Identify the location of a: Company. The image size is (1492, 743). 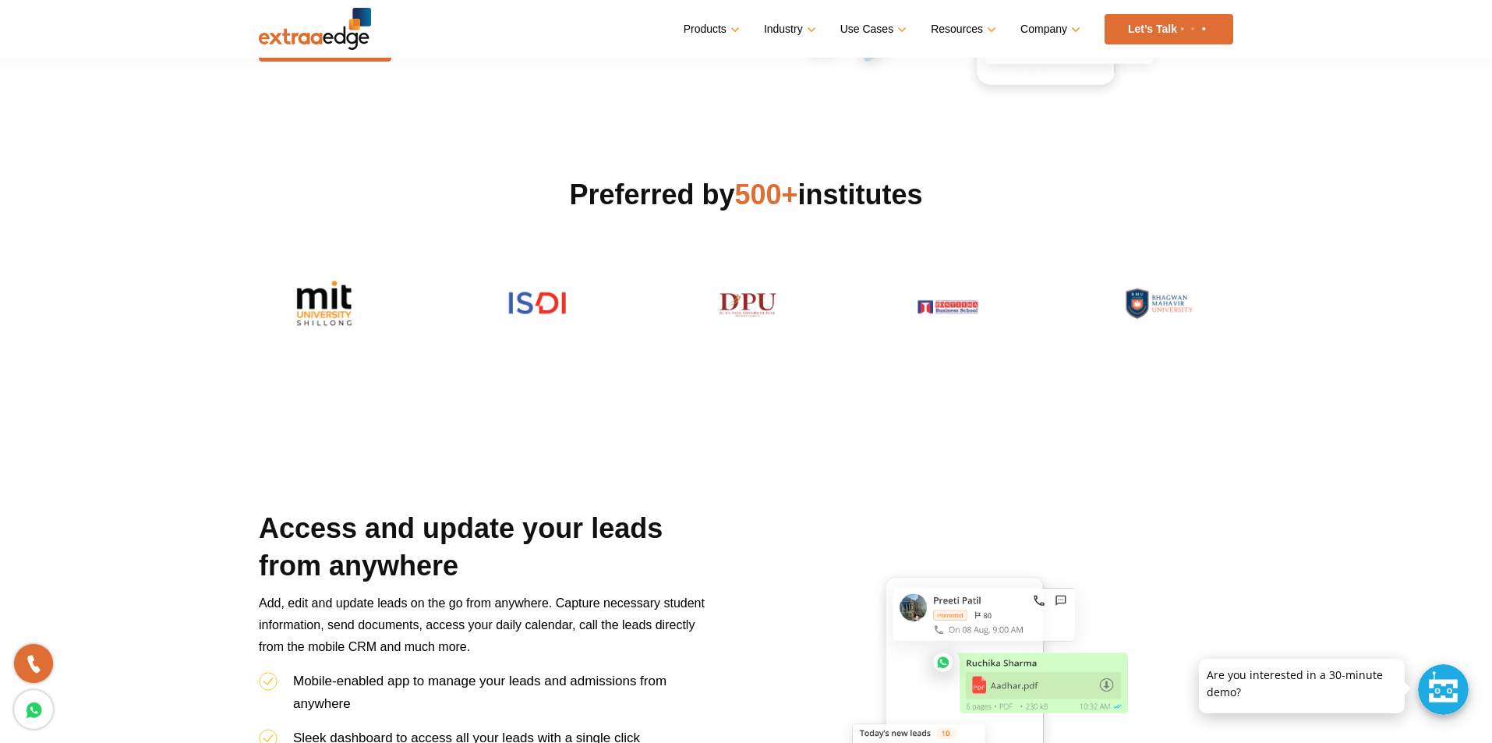
(1048, 29).